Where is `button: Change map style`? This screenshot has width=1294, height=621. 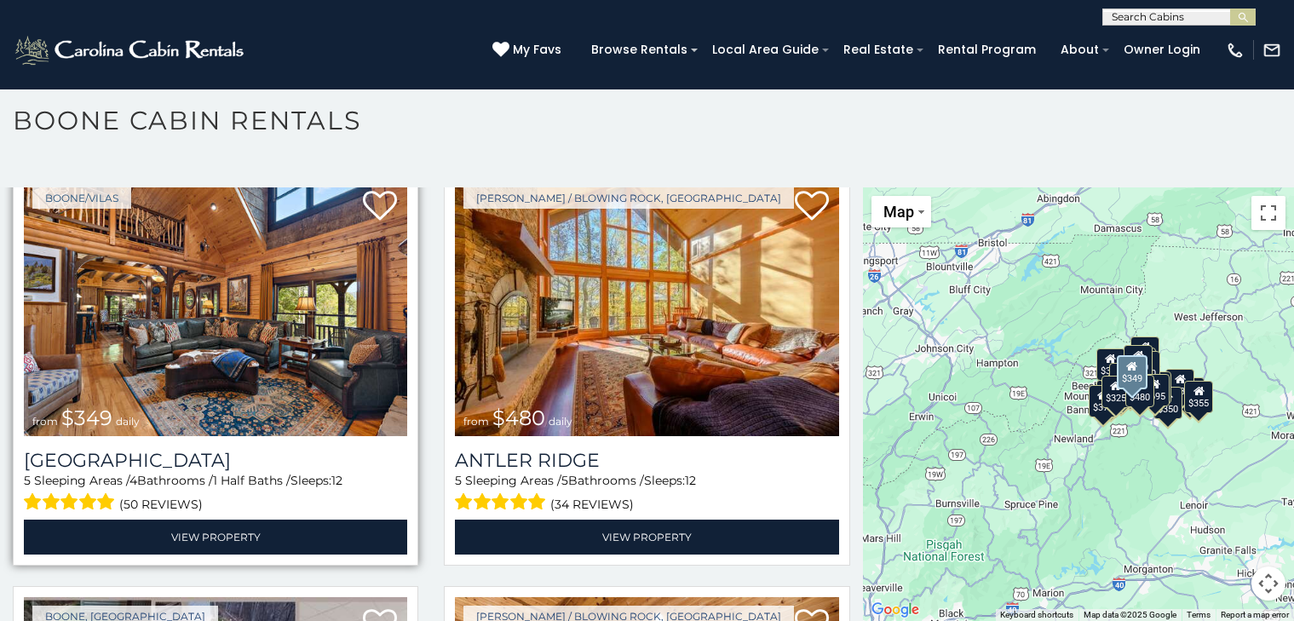
button: Change map style is located at coordinates (902, 211).